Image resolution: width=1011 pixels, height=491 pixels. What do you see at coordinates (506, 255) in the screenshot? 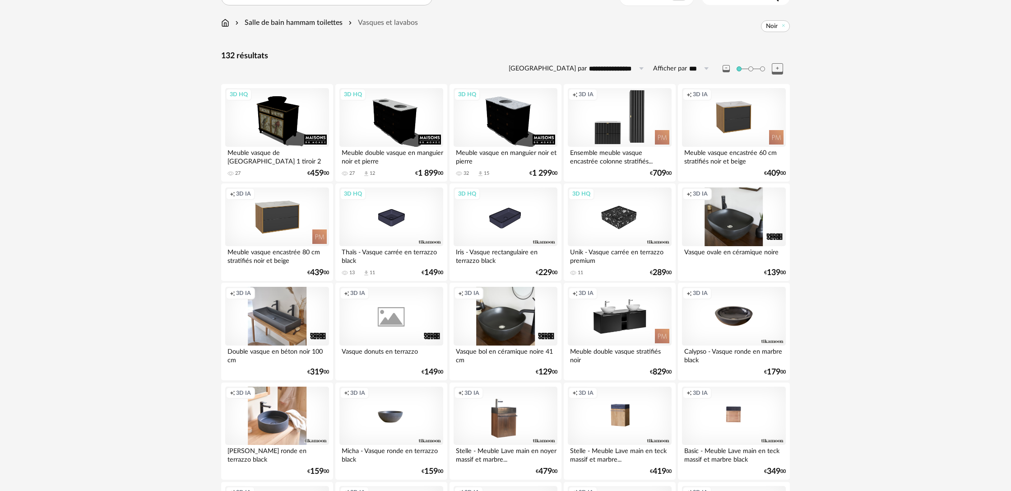
I see `div: Iris - Vasque rectangulaire en terrazzo black` at bounding box center [506, 255].